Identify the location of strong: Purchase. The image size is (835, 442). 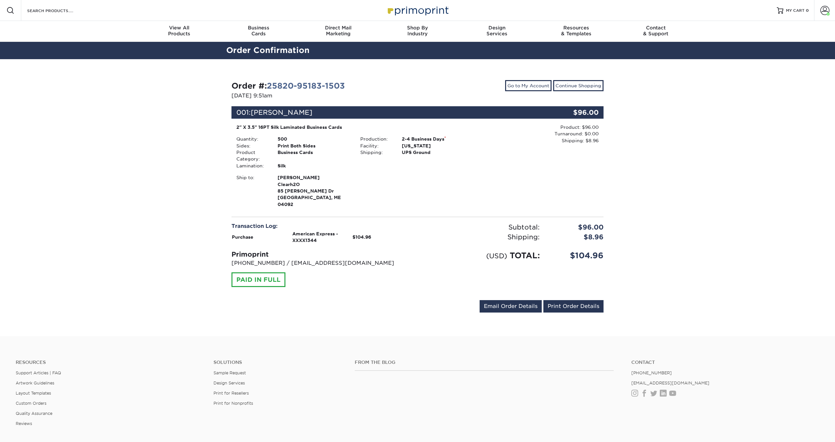
(243, 237).